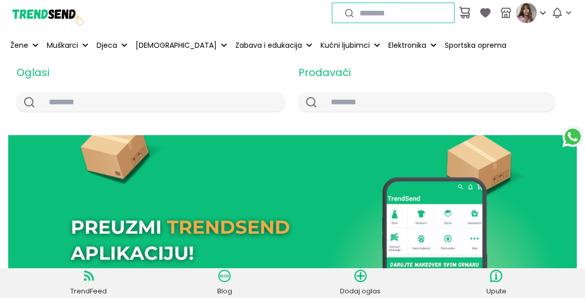 The image size is (585, 298). I want to click on button: Zabava i edukacija, so click(274, 45).